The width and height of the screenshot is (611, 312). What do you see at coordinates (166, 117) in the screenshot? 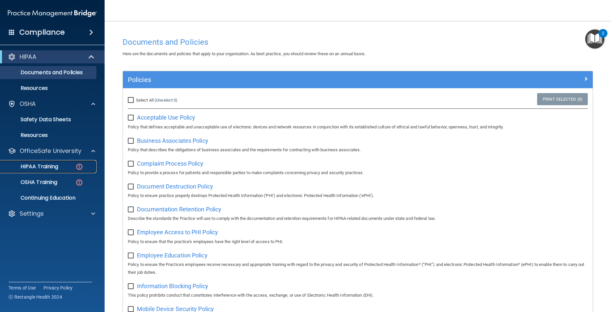
I see `span: Acceptable Use Policy` at bounding box center [166, 117].